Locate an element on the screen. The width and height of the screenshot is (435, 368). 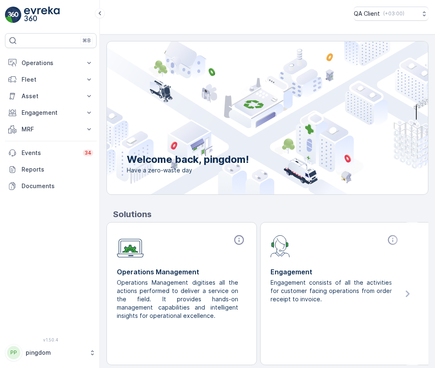
button: Engagement is located at coordinates (51, 113).